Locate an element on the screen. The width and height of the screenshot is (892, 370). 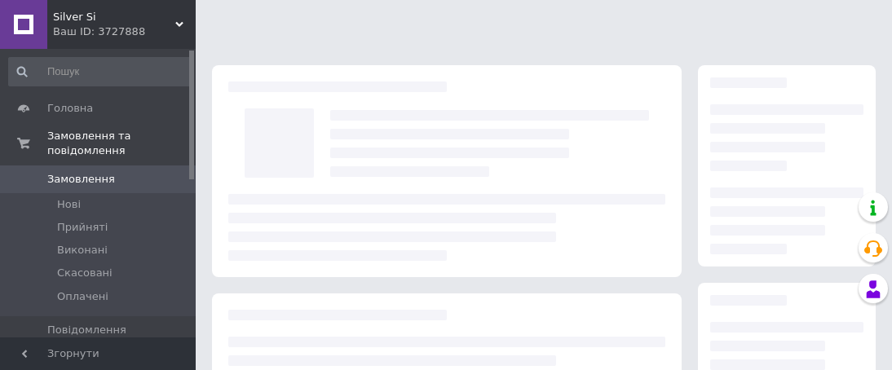
span: Нові is located at coordinates (69, 205).